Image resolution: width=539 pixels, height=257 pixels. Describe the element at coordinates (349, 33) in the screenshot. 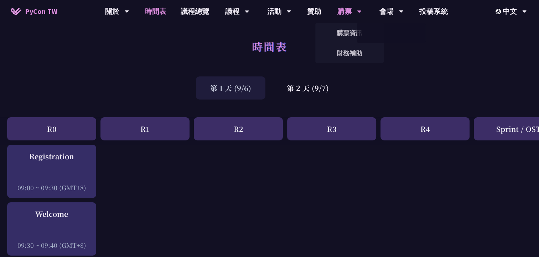

I see `a: 購票資訊` at that location.